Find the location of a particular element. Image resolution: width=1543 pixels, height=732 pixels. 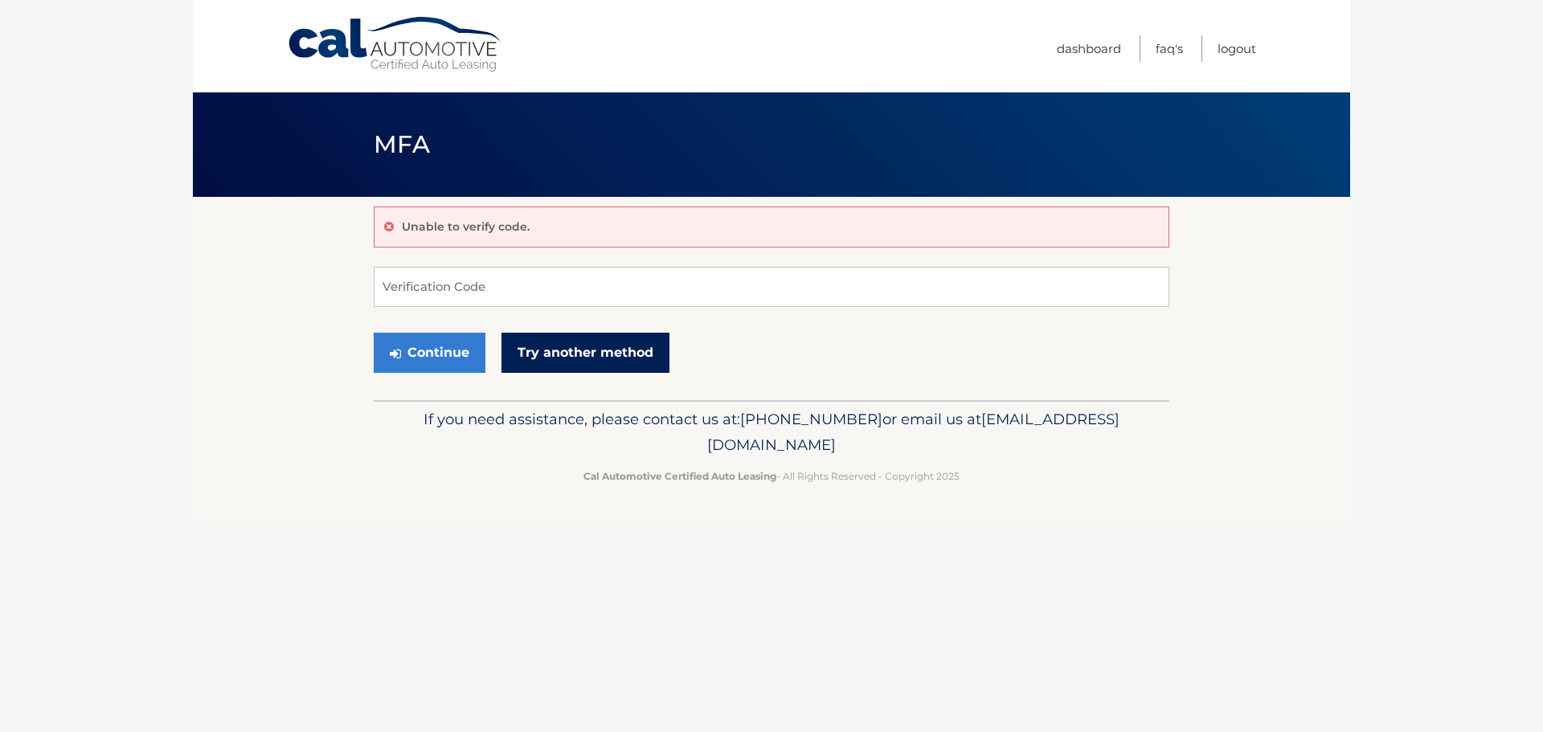

p: If you need assistance, please contact us at: or email us at is located at coordinates (771, 432).